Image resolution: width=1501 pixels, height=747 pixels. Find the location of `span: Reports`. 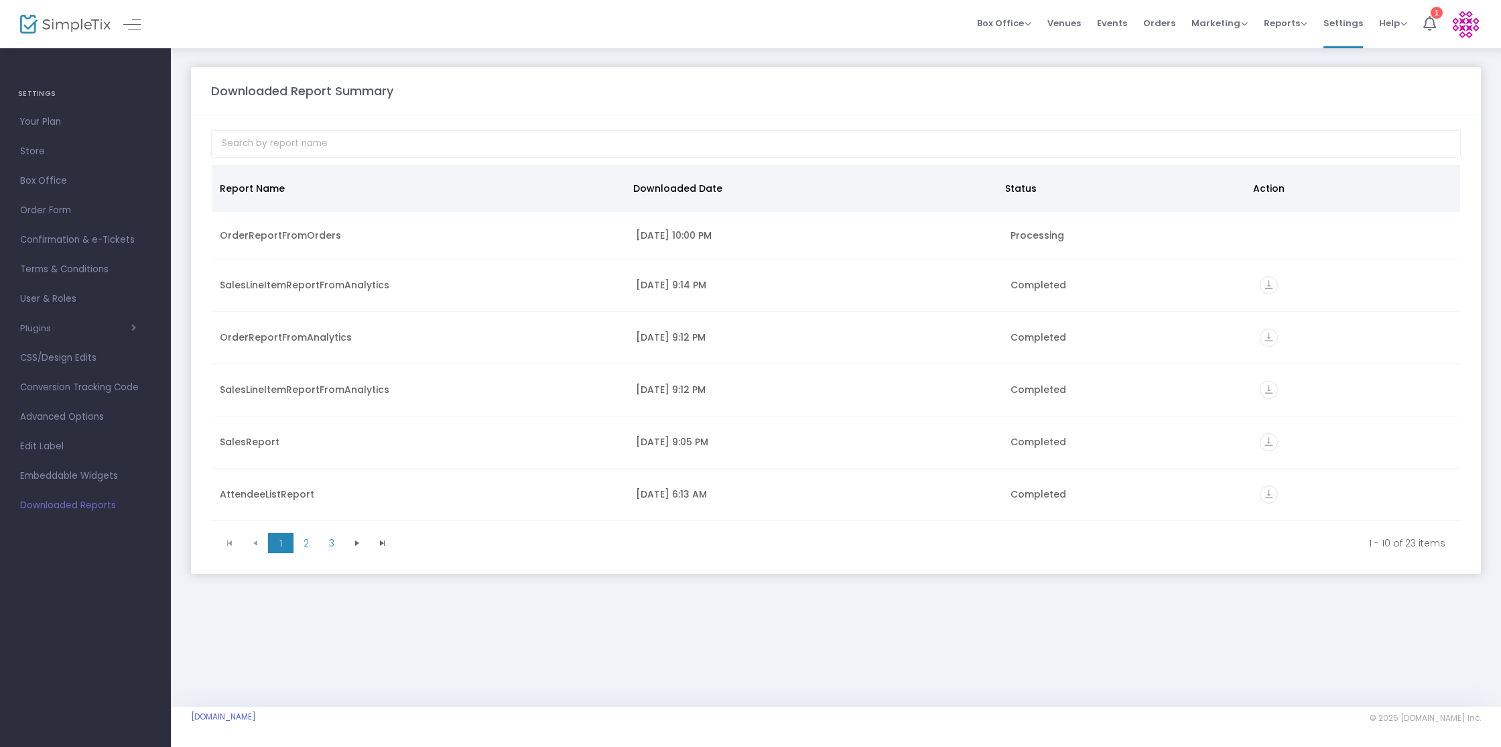

span: Reports is located at coordinates (1285, 23).